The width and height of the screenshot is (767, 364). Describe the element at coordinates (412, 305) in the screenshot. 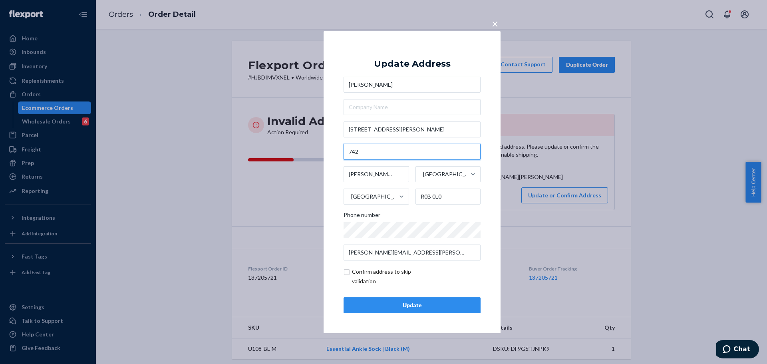

I see `button: Update` at that location.